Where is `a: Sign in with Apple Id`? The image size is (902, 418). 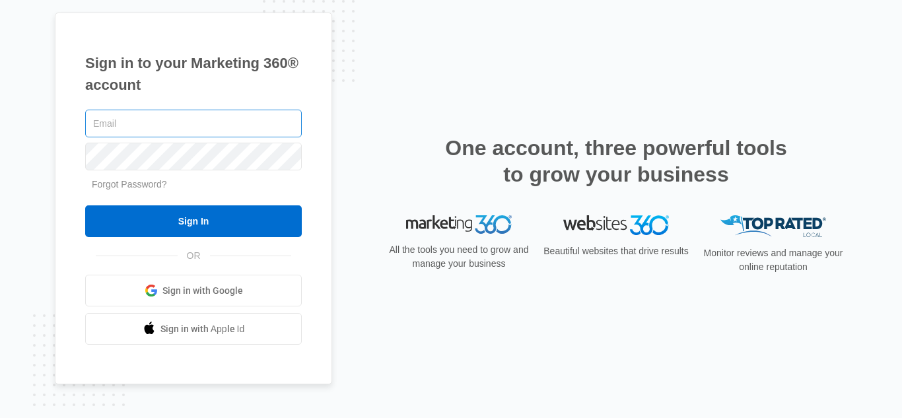 a: Sign in with Apple Id is located at coordinates (193, 329).